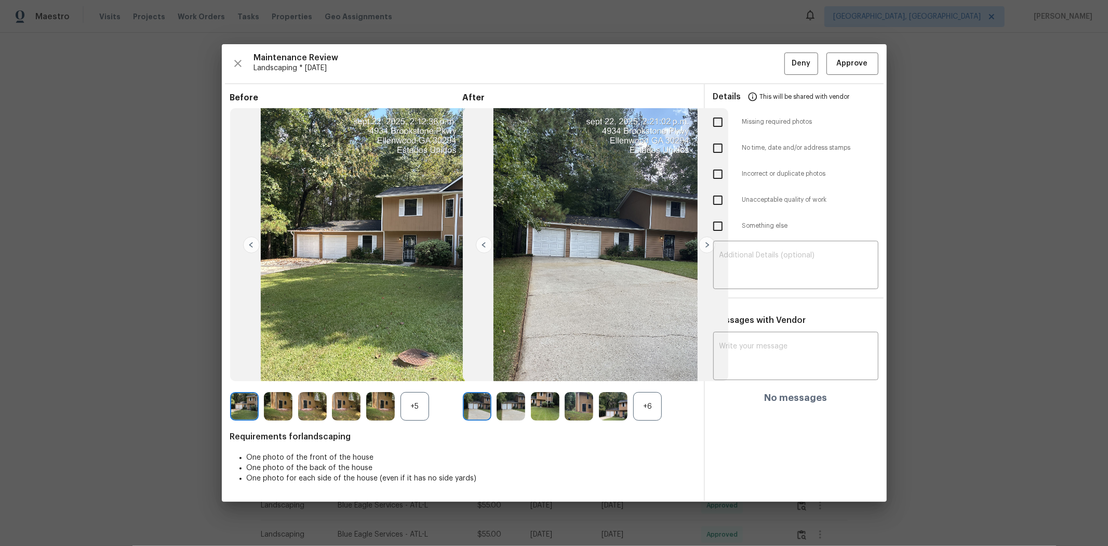 The width and height of the screenshot is (1108, 546). Describe the element at coordinates (810, 148) in the screenshot. I see `span: No time, date and/or address stamps` at that location.